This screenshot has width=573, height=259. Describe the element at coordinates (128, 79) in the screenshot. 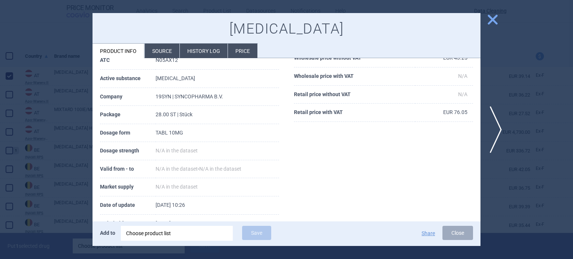

I see `th: Active substance` at that location.